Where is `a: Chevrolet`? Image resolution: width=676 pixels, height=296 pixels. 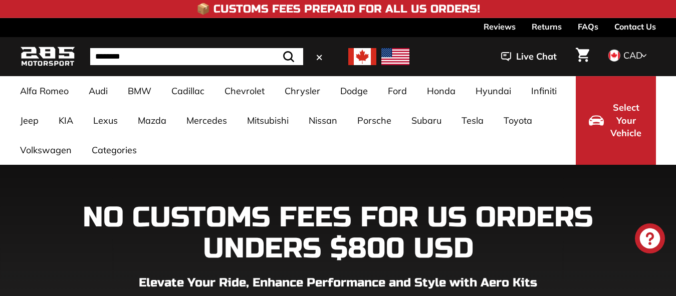
a: Chevrolet is located at coordinates (245, 91).